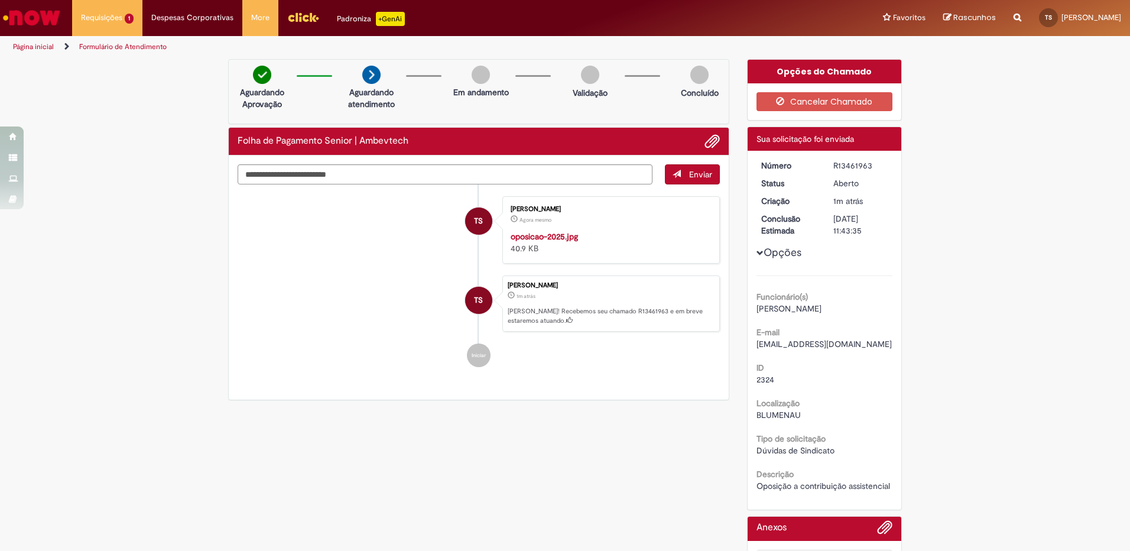 This screenshot has height=551, width=1130. Describe the element at coordinates (371, 74) in the screenshot. I see `img: arrow-next.png` at that location.